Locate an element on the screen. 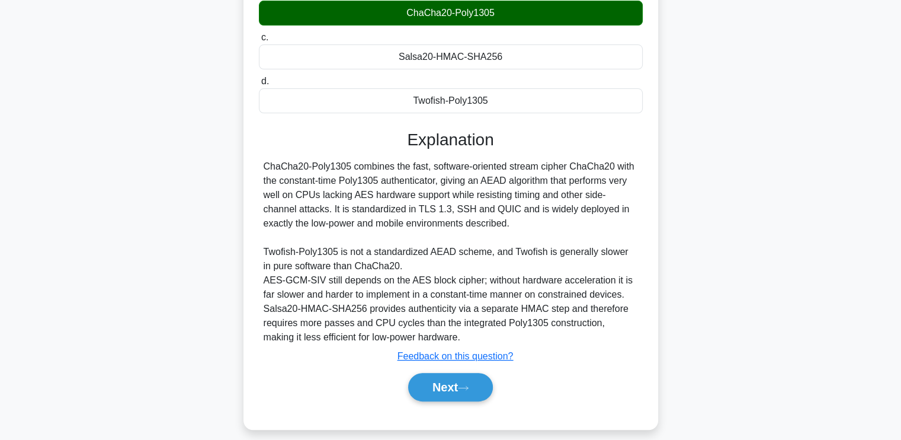 Image resolution: width=901 pixels, height=440 pixels. span: c. is located at coordinates (265, 37).